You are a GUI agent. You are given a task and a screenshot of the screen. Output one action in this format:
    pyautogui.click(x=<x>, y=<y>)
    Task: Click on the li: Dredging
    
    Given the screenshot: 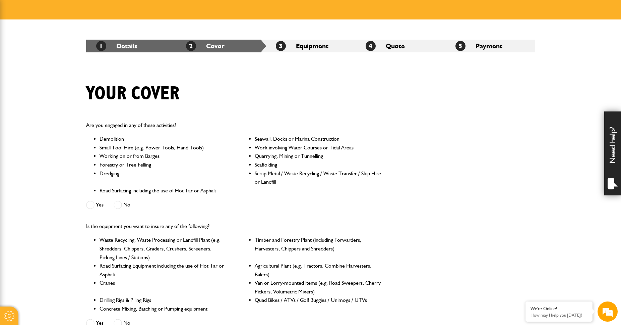 What is the action you would take?
    pyautogui.click(x=163, y=177)
    